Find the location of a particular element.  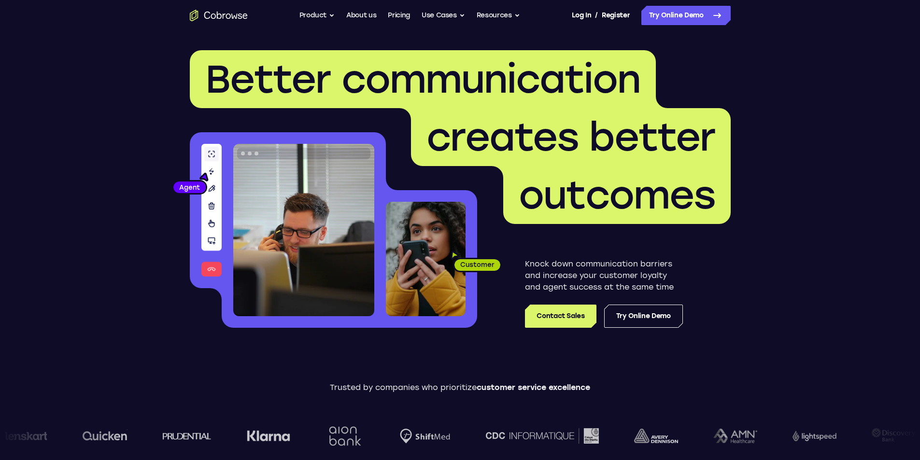

a: Go to the home page is located at coordinates (219, 15).